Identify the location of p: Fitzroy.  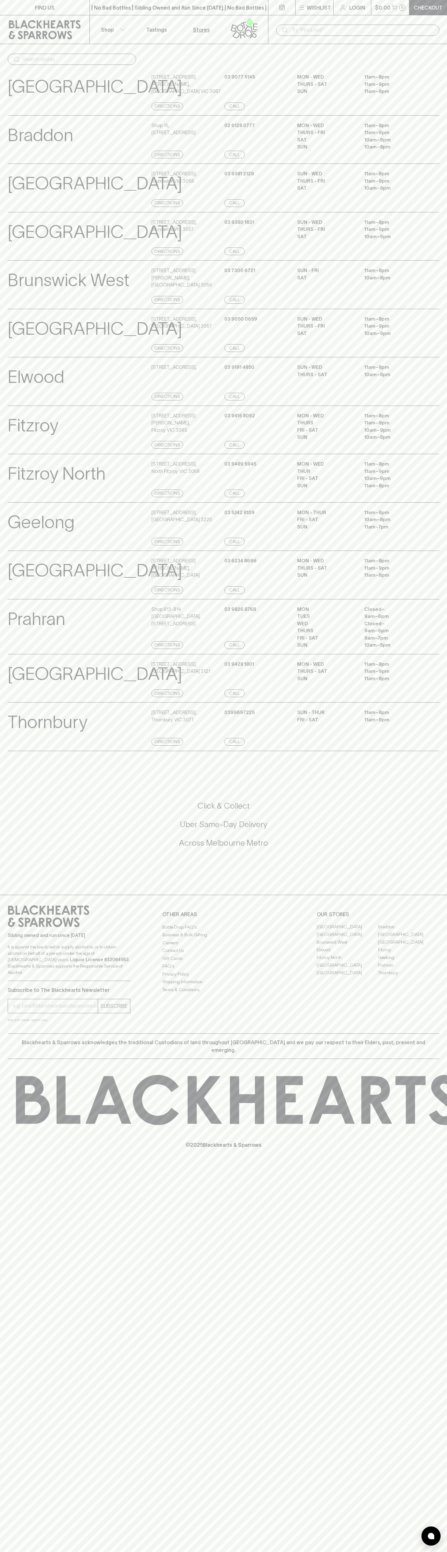
(33, 425).